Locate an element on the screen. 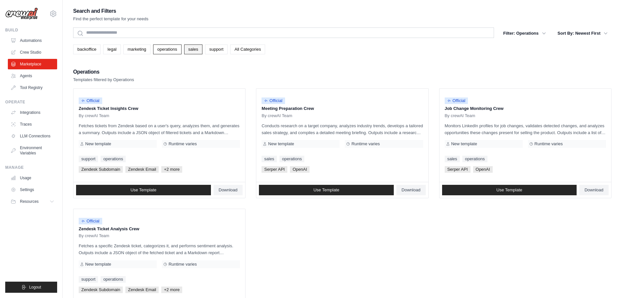 The height and width of the screenshot is (298, 622). p: Meeting Preparation Crew is located at coordinates (342, 108).